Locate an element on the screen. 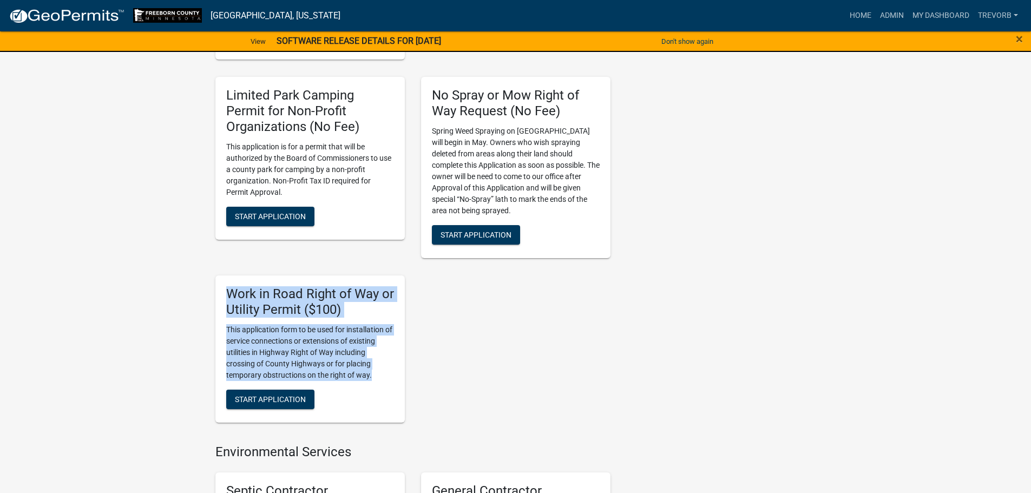  h4: Environmental Services is located at coordinates (413, 452).